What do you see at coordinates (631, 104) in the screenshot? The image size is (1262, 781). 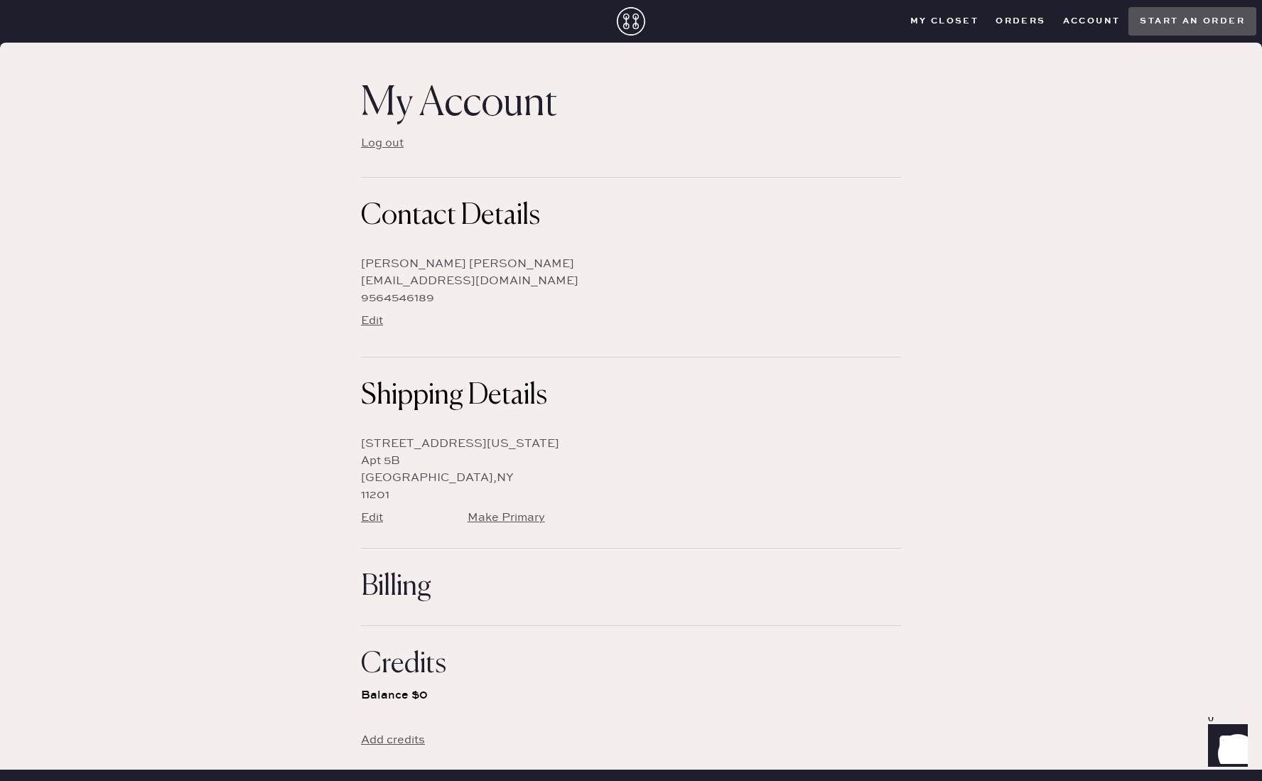 I see `h1: My Account` at bounding box center [631, 104].